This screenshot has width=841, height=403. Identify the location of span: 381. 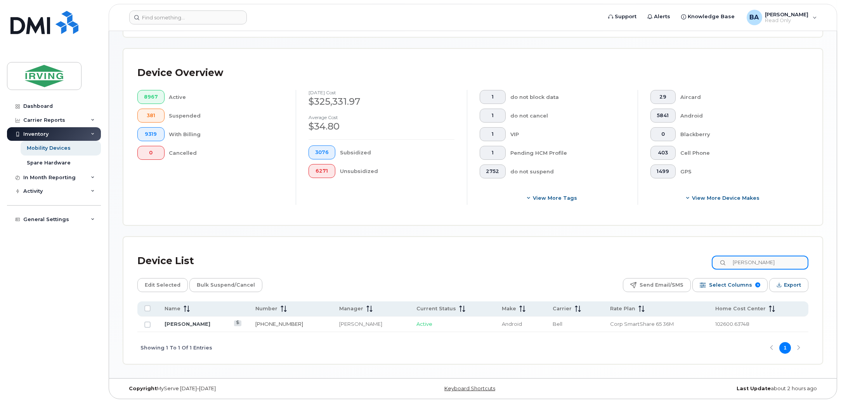
(151, 116).